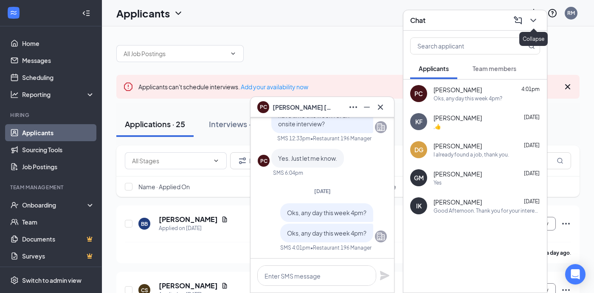  I want to click on button: Cross, so click(380, 107).